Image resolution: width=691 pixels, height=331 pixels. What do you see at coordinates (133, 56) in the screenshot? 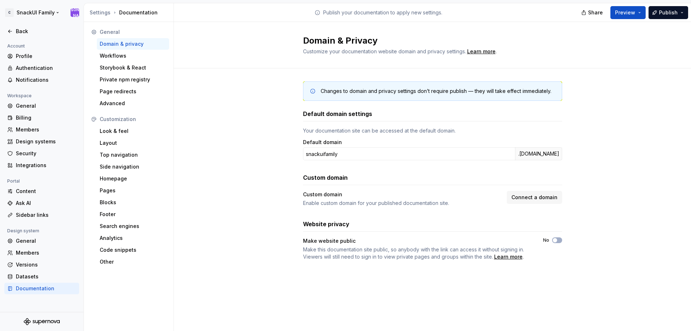
I see `div: Workflows` at bounding box center [133, 56].